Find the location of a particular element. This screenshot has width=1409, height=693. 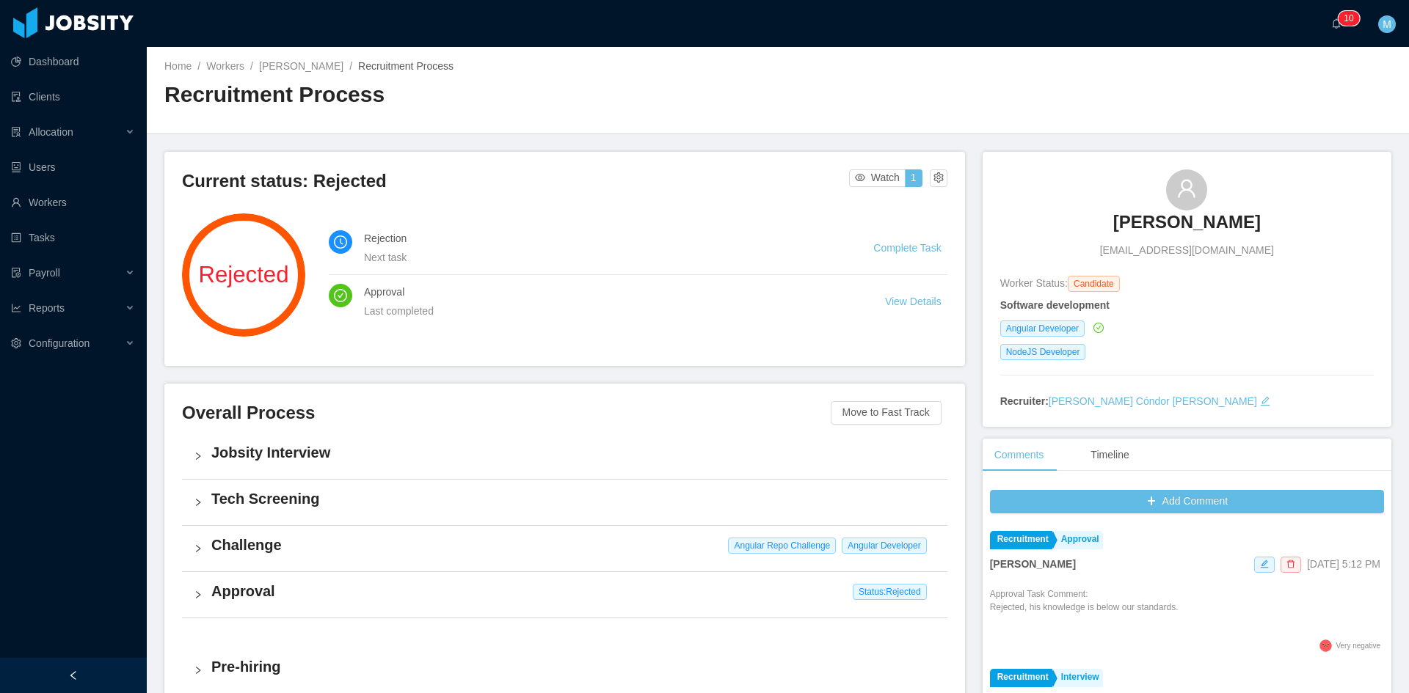

a: icon: robotUsers is located at coordinates (73, 167).